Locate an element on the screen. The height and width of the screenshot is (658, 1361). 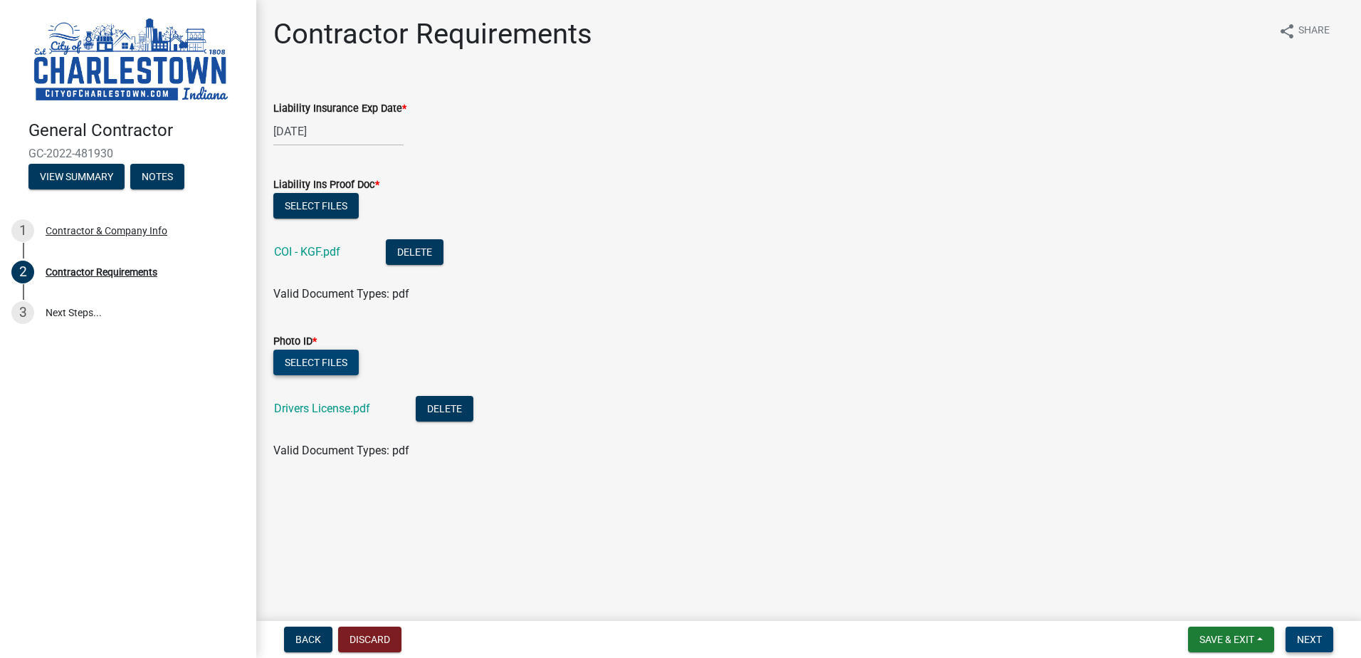
wm-modal-confirm: Notes is located at coordinates (157, 177).